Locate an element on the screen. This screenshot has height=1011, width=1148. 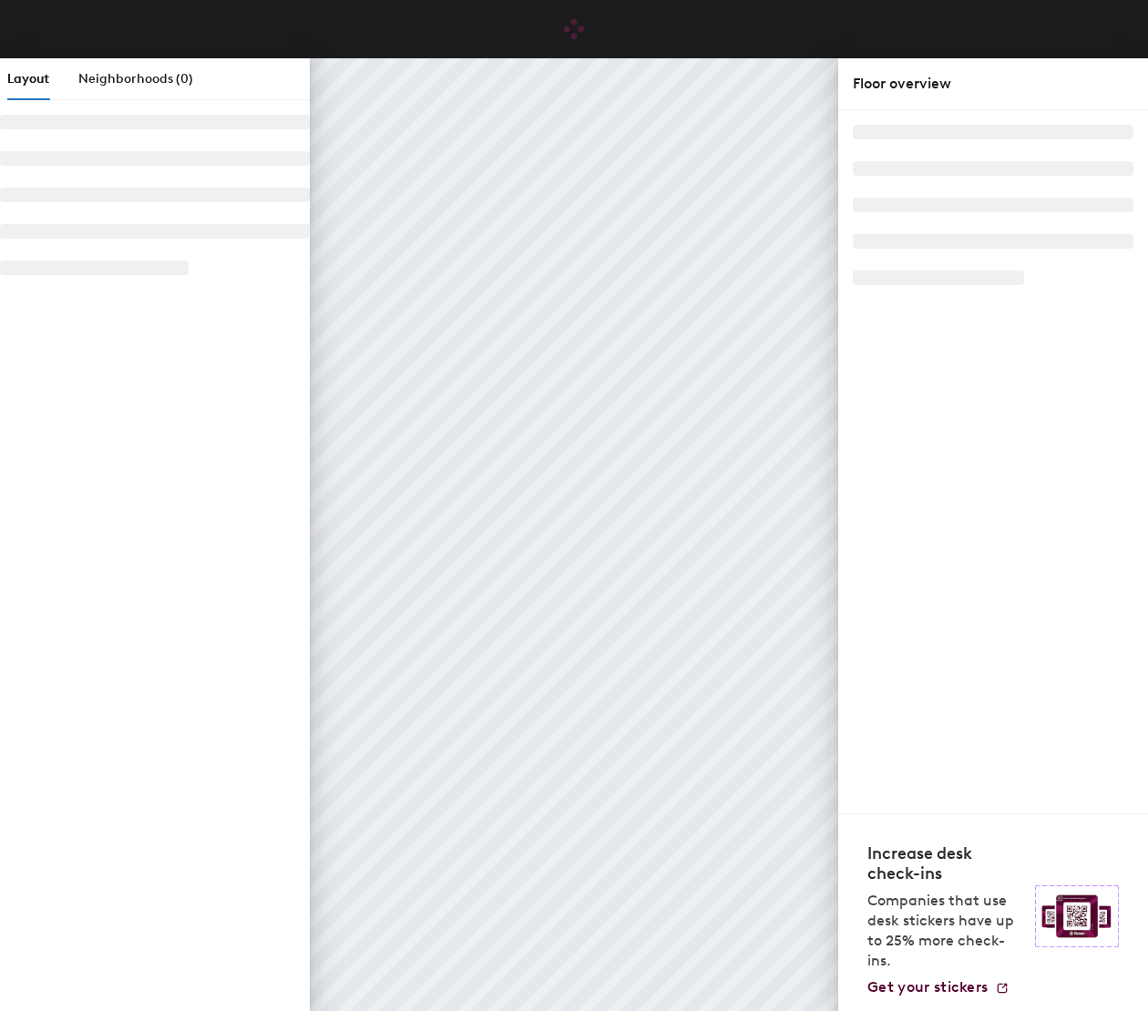
p: Companies that use desk stickers have up to 25% more check-ins. is located at coordinates (946, 931).